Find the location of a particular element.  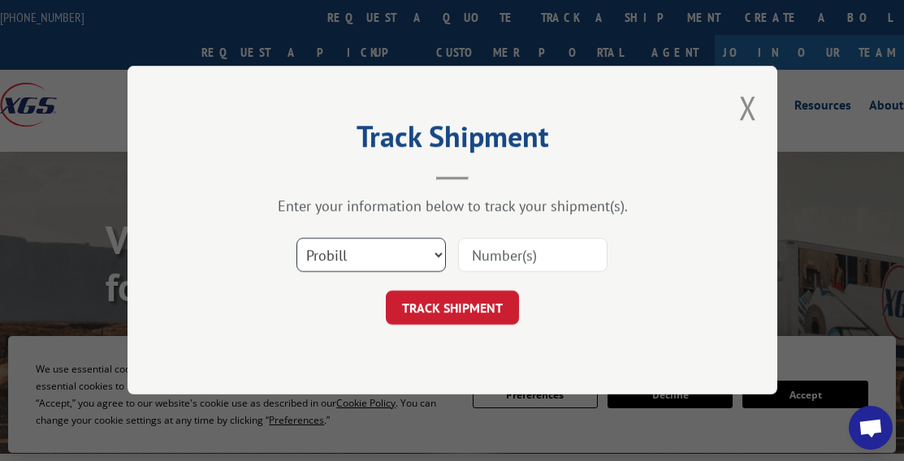

div: Open chat is located at coordinates (871, 428).